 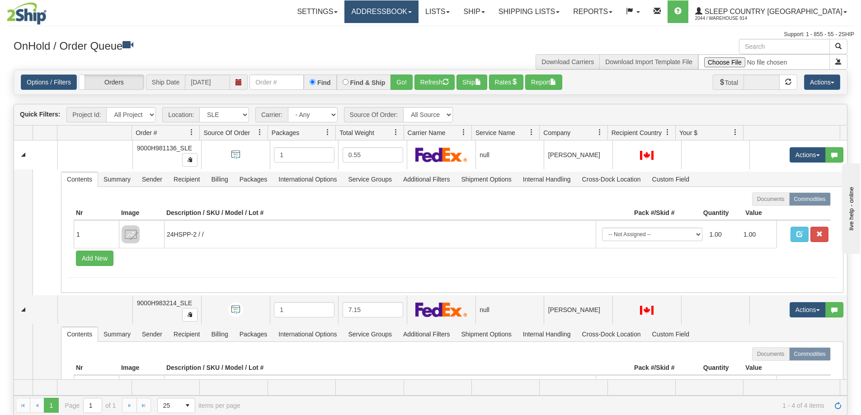 What do you see at coordinates (472, 82) in the screenshot?
I see `button: Ship` at bounding box center [472, 82].